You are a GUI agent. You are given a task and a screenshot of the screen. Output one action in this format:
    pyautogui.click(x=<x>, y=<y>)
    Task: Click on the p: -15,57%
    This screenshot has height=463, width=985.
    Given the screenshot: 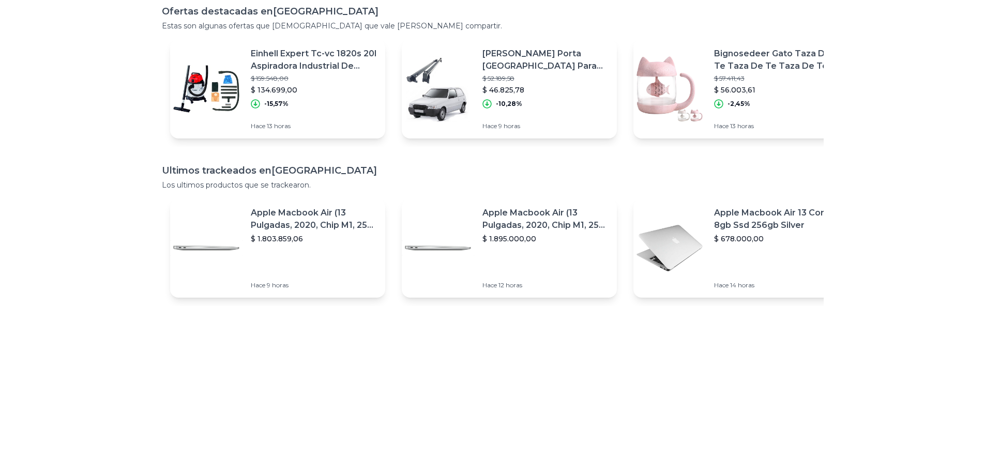 What is the action you would take?
    pyautogui.click(x=276, y=104)
    